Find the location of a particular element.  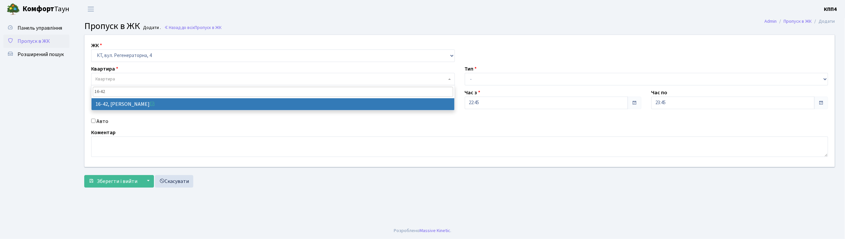

label: Час з is located at coordinates (473, 93).